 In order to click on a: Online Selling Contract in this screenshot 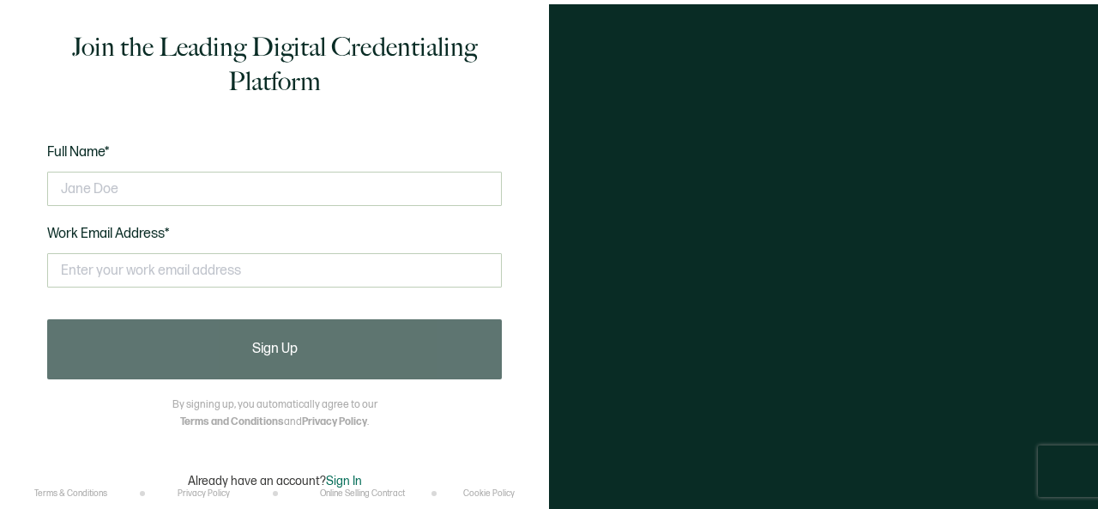, I will do `click(362, 493)`.